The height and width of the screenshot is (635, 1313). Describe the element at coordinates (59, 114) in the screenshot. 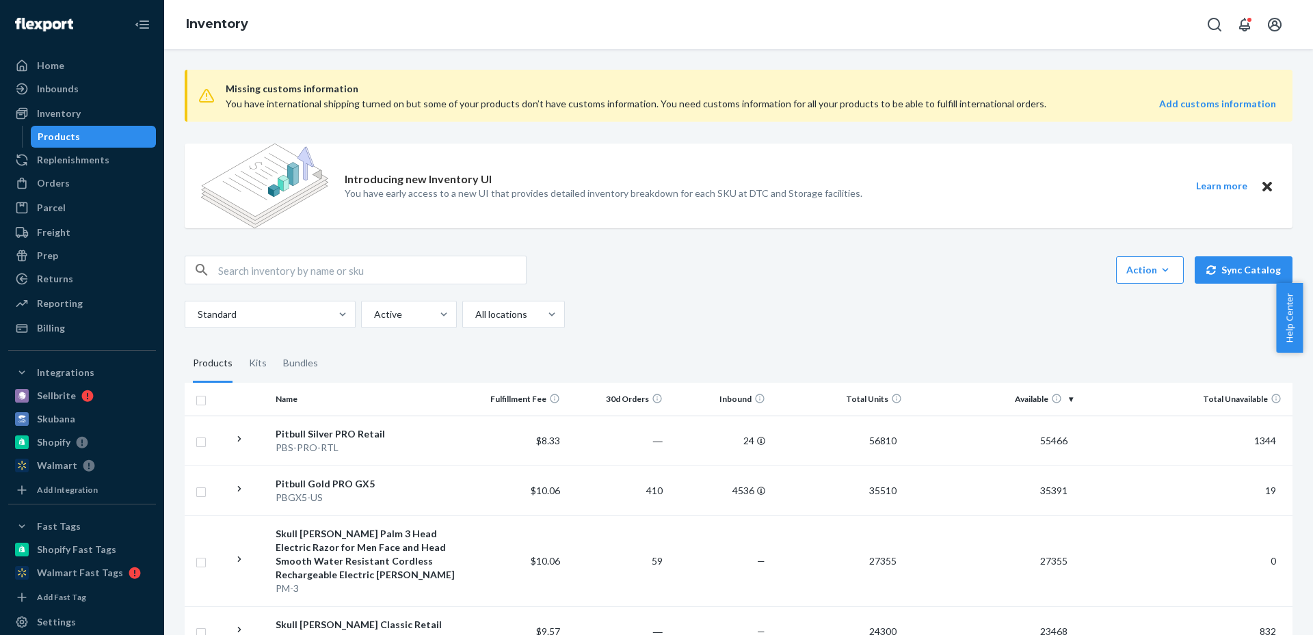

I see `div: Inventory` at that location.